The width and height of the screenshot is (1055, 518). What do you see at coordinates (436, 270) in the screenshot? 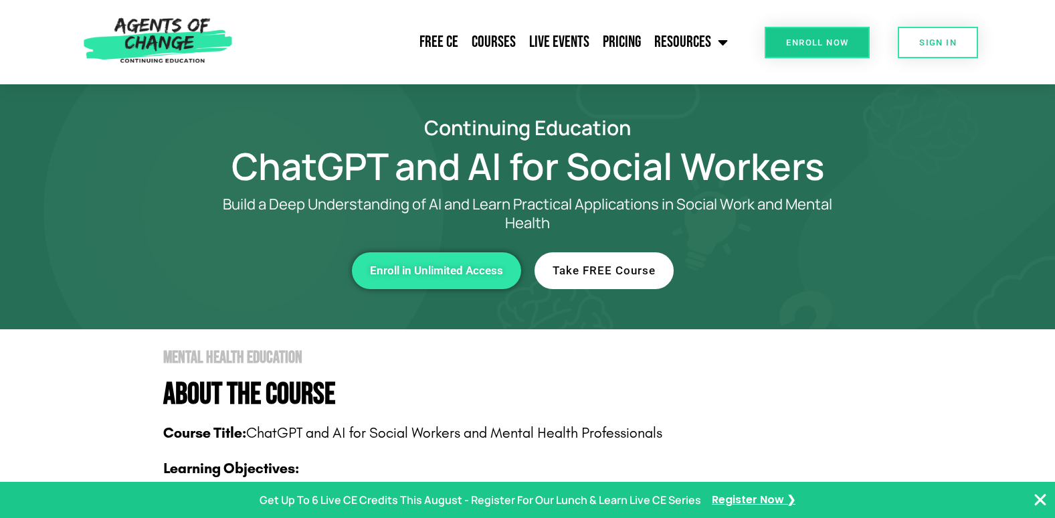
I see `a: Enroll in Unlimited Access` at bounding box center [436, 270].